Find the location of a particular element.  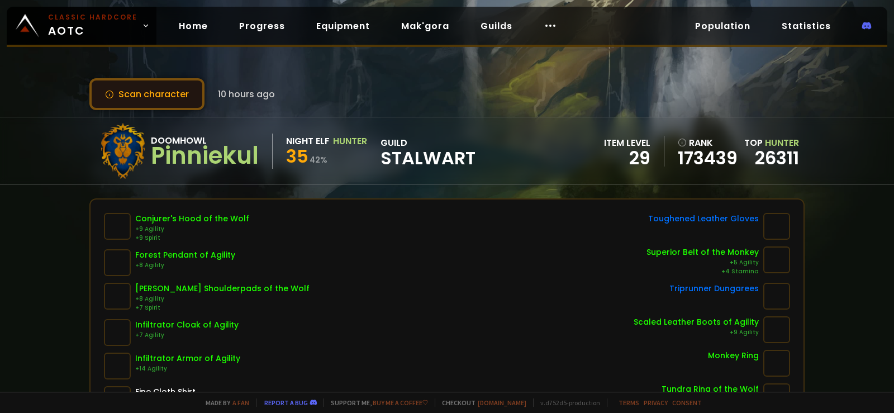

span: Support me, is located at coordinates (376, 402).